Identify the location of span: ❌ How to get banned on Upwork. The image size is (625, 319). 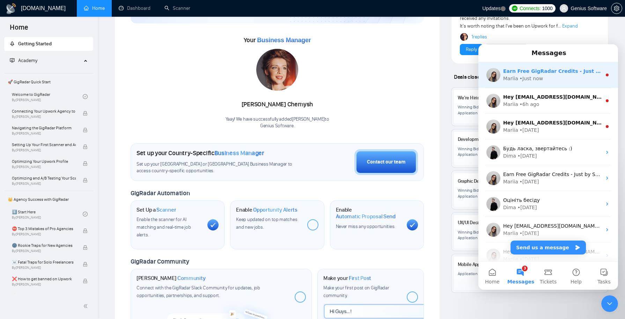
(44, 279).